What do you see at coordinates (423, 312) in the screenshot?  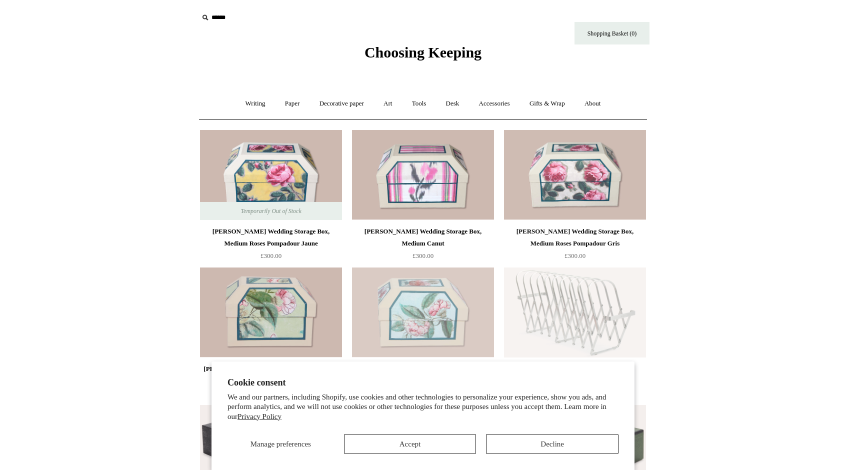 I see `img: Antoinette Poisson Wedding Storage Box, Small Canton Bleu` at bounding box center [423, 312].